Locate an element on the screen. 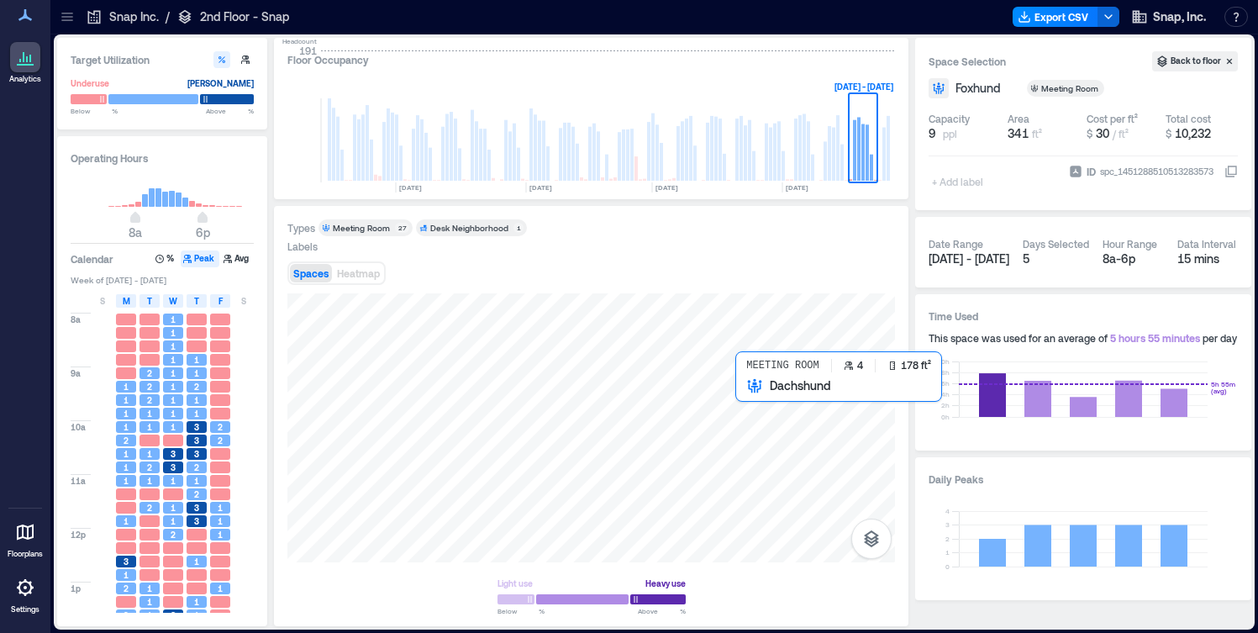 Image resolution: width=1258 pixels, height=633 pixels. div: Capacity is located at coordinates (949, 119).